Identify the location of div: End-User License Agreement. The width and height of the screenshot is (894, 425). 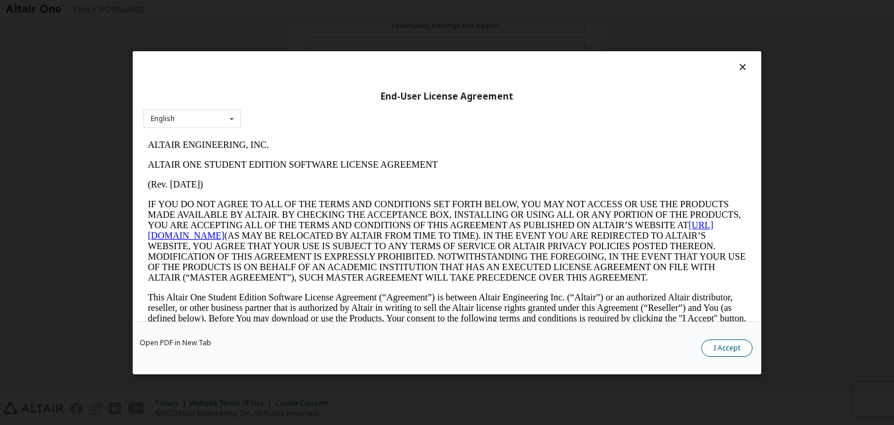
(447, 96).